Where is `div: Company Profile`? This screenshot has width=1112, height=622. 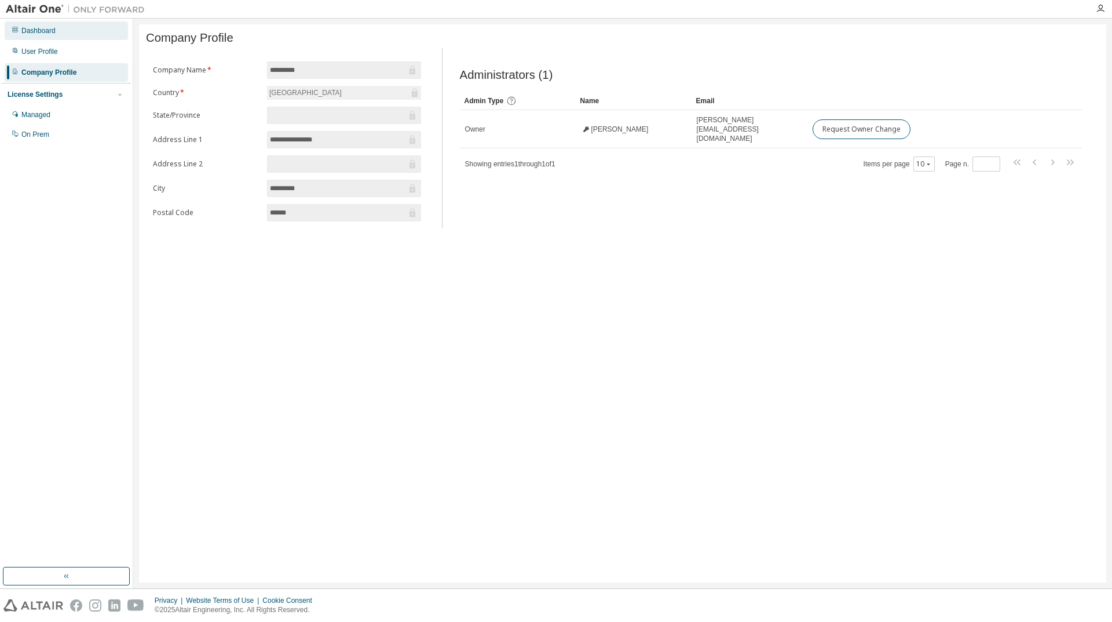 div: Company Profile is located at coordinates (49, 72).